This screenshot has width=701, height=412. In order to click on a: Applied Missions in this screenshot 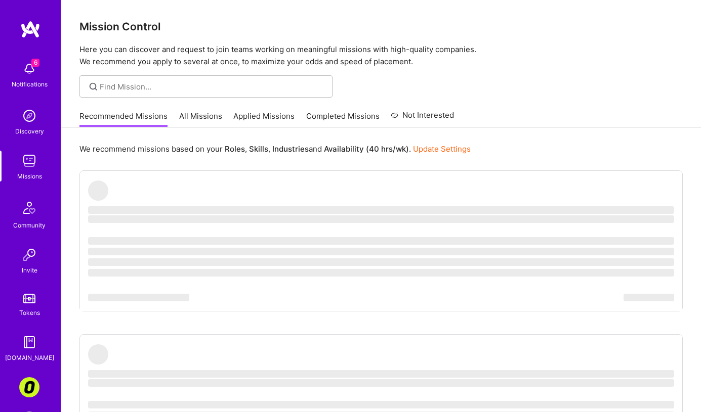, I will do `click(264, 119)`.